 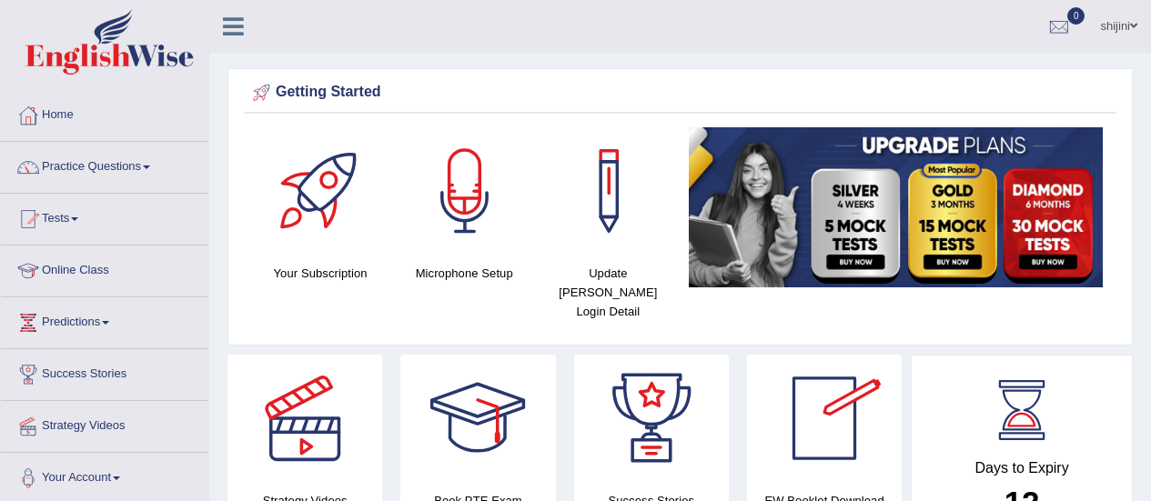 I want to click on a: Online Class, so click(x=105, y=268).